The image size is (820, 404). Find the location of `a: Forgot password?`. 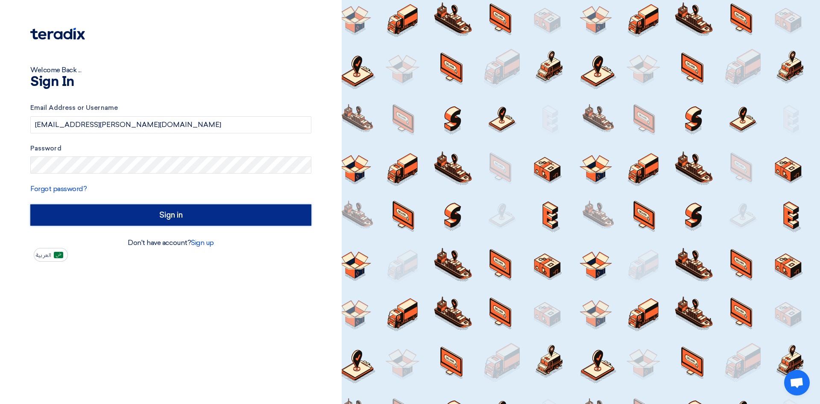

a: Forgot password? is located at coordinates (59, 188).